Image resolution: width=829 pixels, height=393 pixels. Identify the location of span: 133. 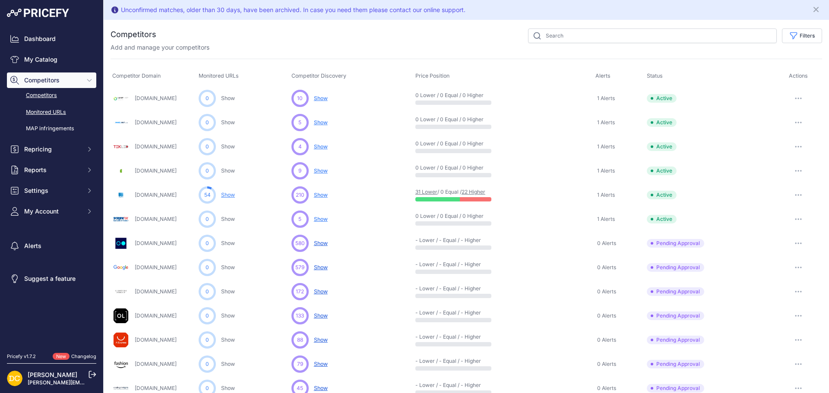
(300, 316).